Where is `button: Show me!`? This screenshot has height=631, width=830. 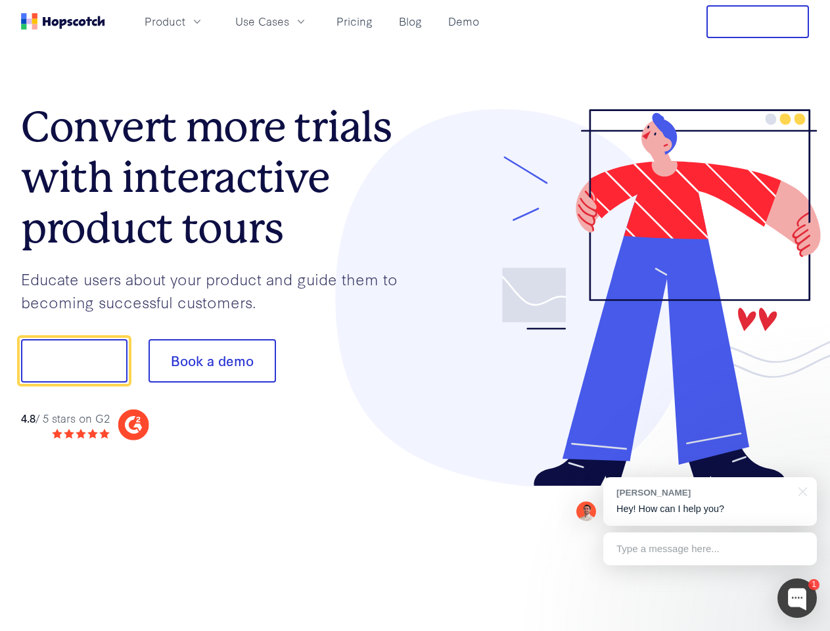 button: Show me! is located at coordinates (74, 361).